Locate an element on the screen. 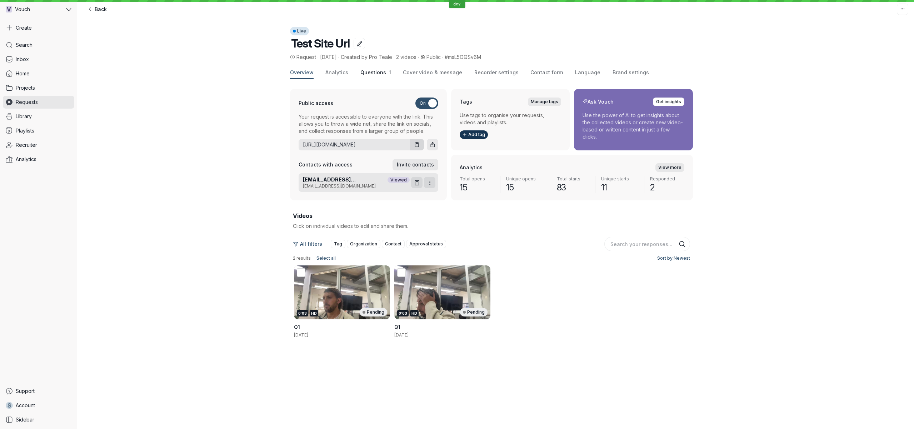  span: Back is located at coordinates (101, 9).